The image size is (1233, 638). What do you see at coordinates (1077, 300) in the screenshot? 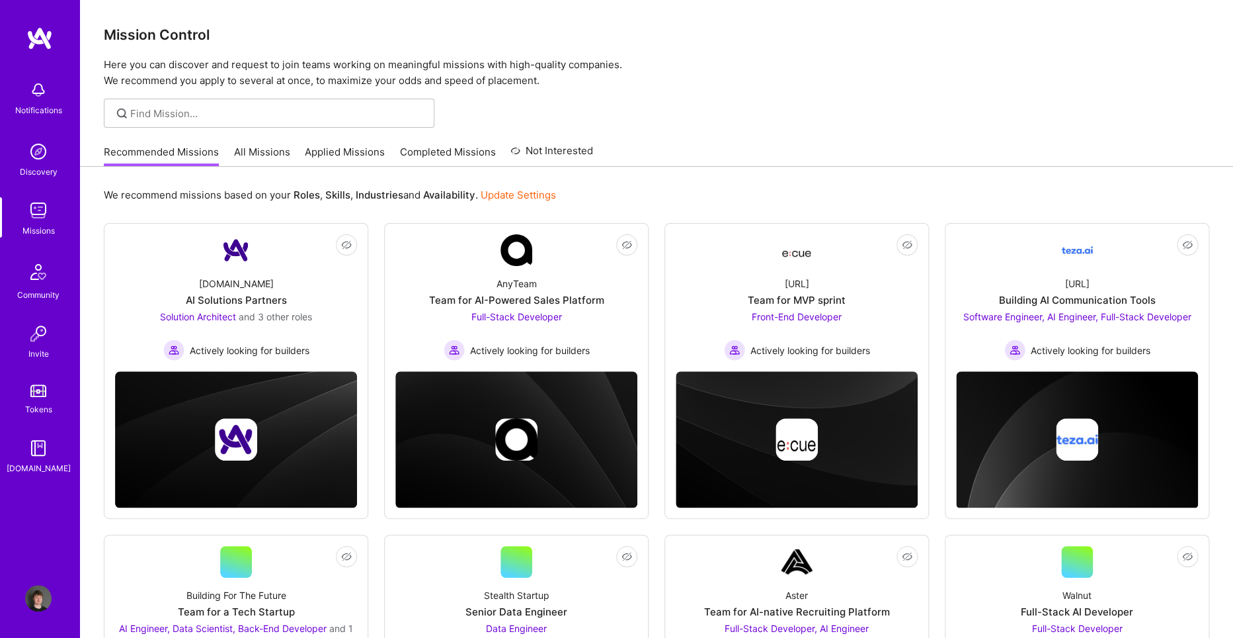
I see `div: Building AI Communication Tools` at bounding box center [1077, 300].